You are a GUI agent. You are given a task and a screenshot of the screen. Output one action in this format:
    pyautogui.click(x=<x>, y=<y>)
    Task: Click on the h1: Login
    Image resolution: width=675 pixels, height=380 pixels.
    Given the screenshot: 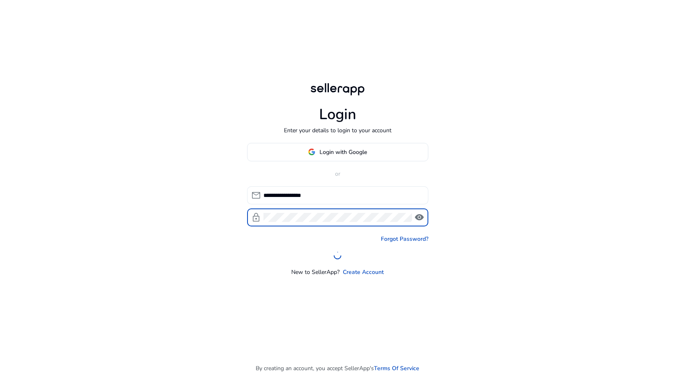 What is the action you would take?
    pyautogui.click(x=337, y=114)
    